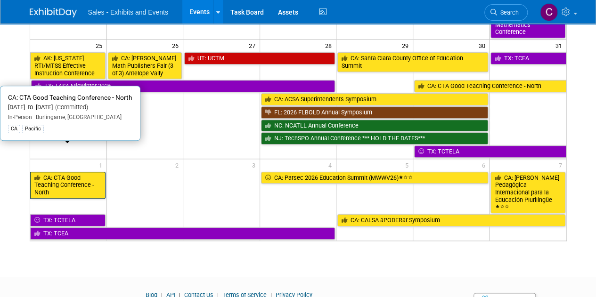 Image resolution: width=596 pixels, height=297 pixels. Describe the element at coordinates (102, 165) in the screenshot. I see `span: 1` at that location.